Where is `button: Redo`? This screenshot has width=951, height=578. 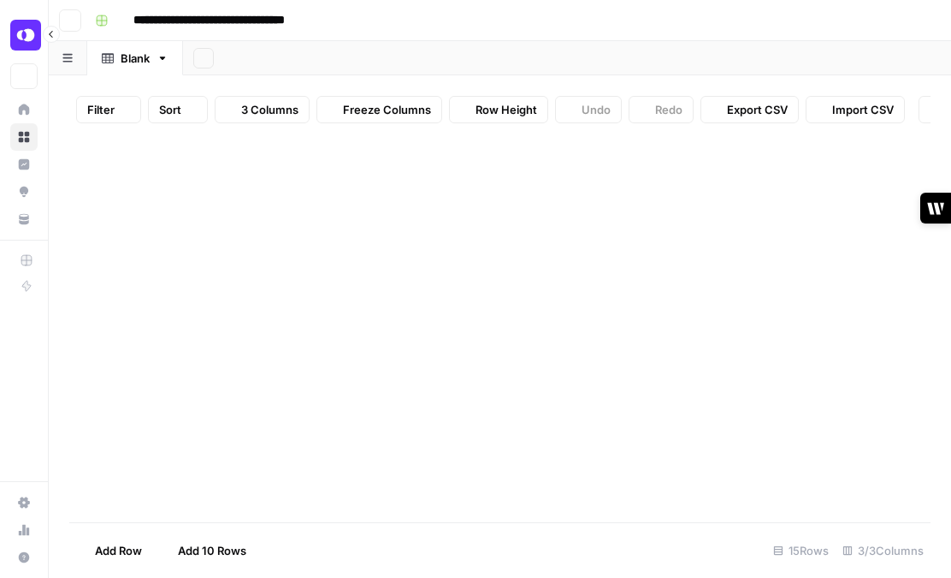 button: Redo is located at coordinates (661, 110).